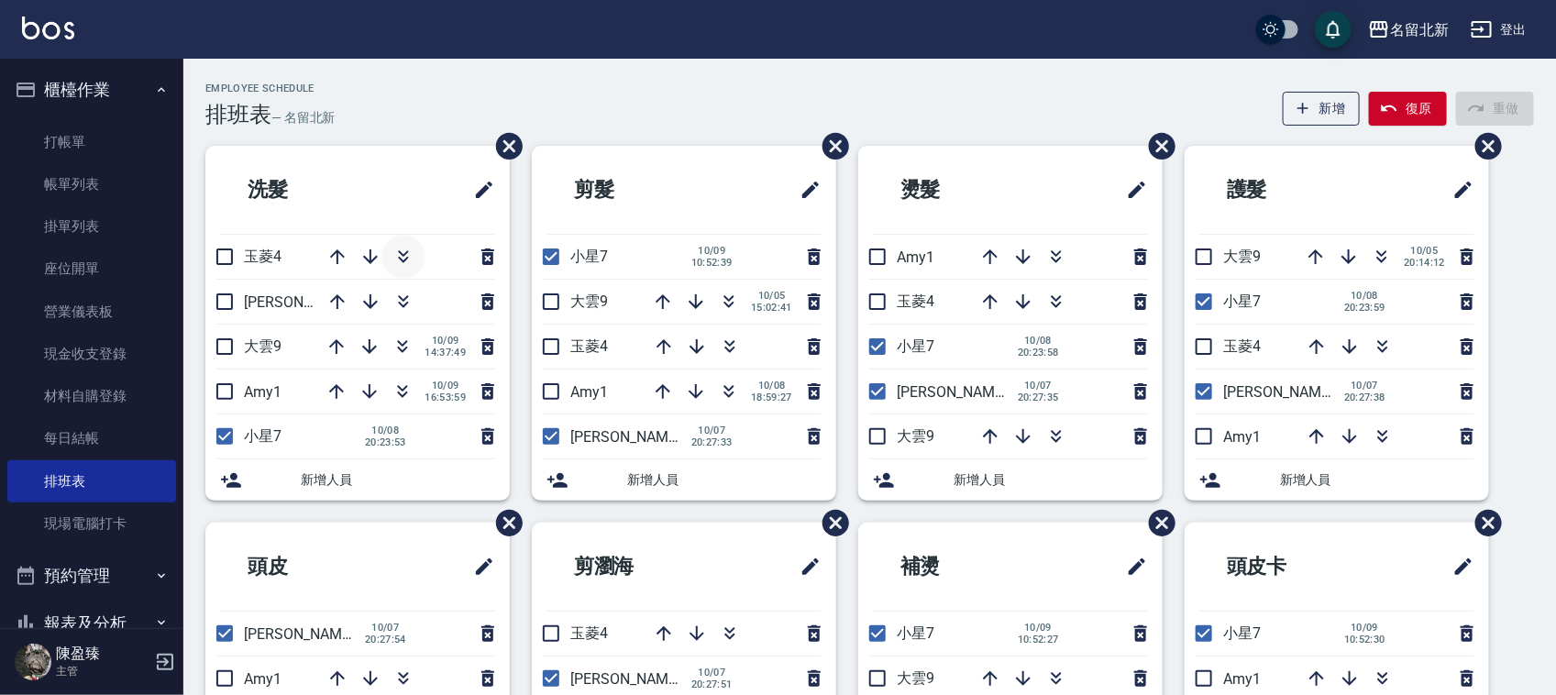 The image size is (1556, 695). Describe the element at coordinates (92, 184) in the screenshot. I see `a: 帳單列表` at that location.